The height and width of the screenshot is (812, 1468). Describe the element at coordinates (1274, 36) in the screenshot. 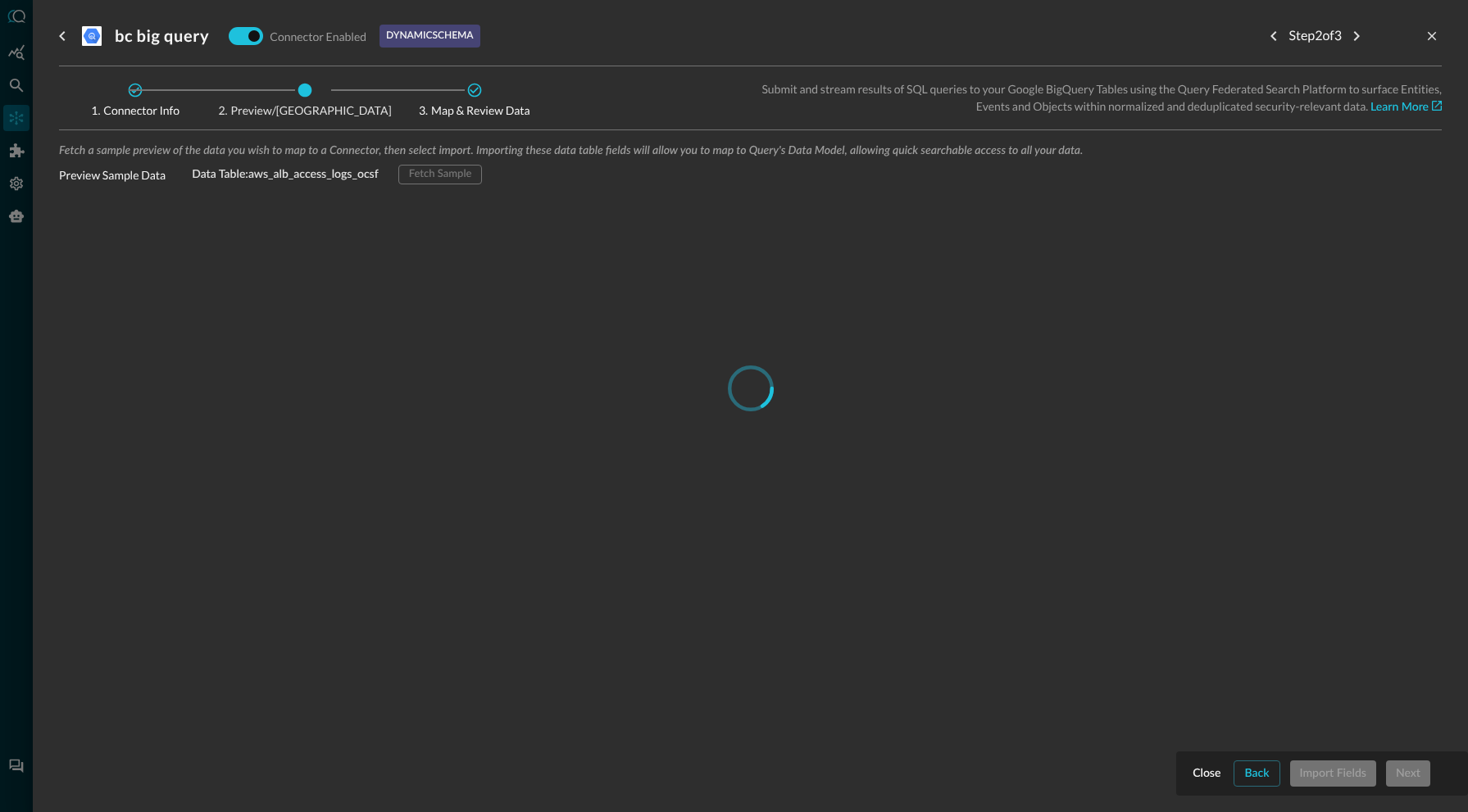

I see `button: Previous step` at that location.